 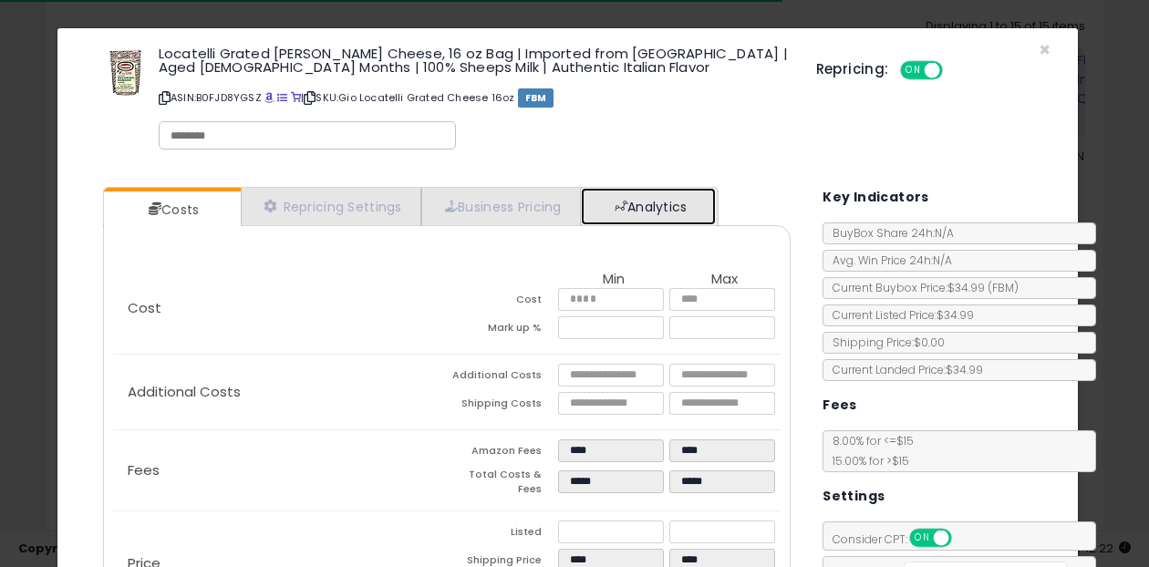 I want to click on p: Fees, so click(x=280, y=471).